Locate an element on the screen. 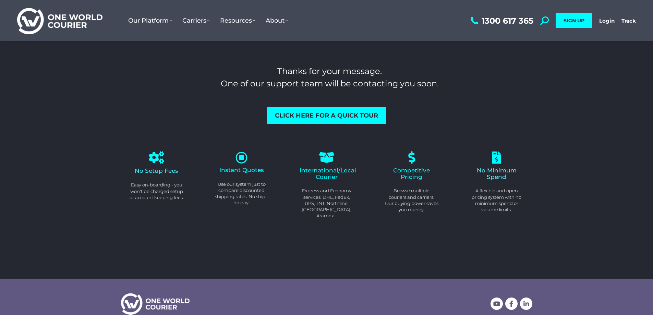 This screenshot has width=653, height=315. a: Track is located at coordinates (628, 21).